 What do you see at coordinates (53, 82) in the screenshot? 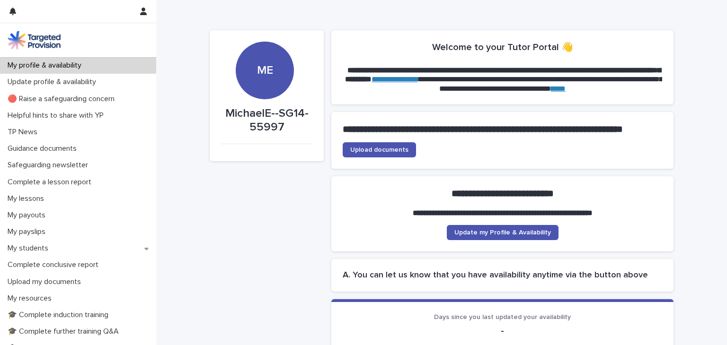
I see `p: Update profile & availability` at bounding box center [53, 82].